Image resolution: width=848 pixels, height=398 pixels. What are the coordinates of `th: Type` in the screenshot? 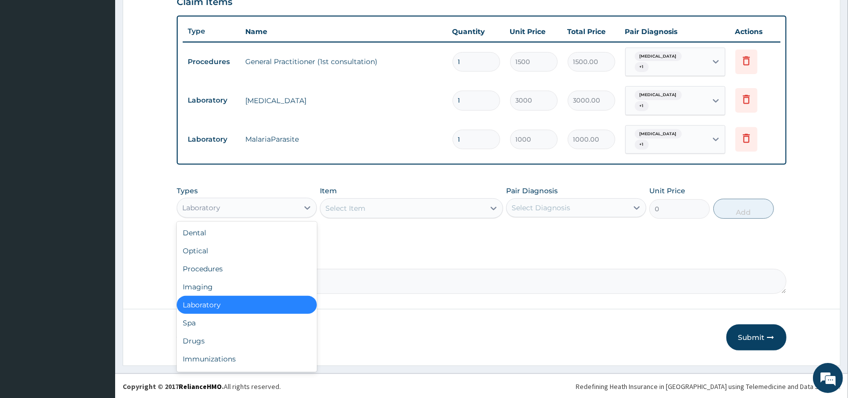 It's located at (211, 31).